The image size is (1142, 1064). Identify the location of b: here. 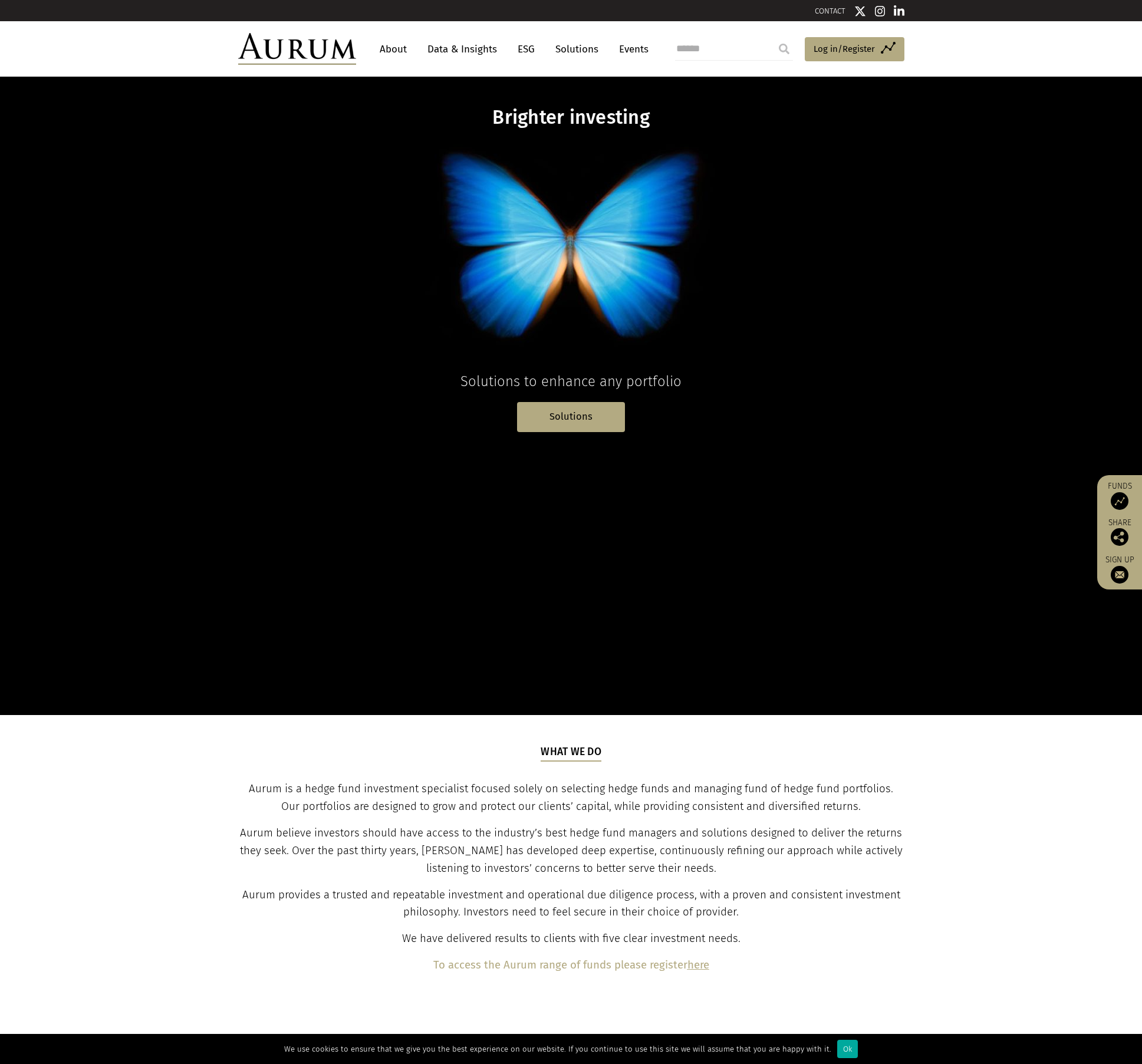
(698, 964).